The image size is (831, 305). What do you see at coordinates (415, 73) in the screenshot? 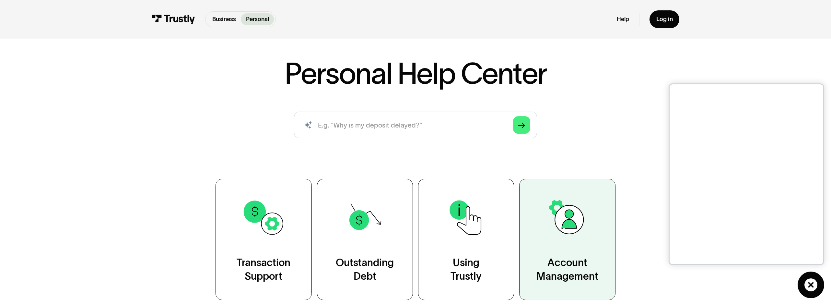
I see `h1: Personal Help Center` at bounding box center [415, 73].